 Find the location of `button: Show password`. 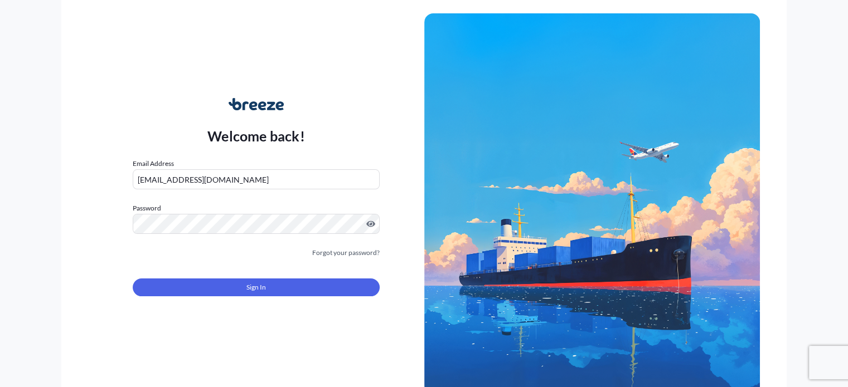

button: Show password is located at coordinates (371, 224).